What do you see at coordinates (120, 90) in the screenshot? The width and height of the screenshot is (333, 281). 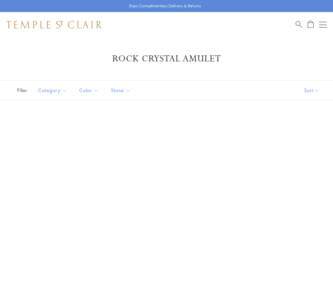 I see `button: Stone` at bounding box center [120, 90].